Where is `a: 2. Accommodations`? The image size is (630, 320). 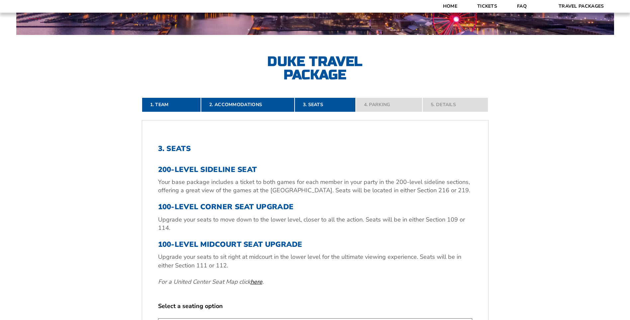
a: 2. Accommodations is located at coordinates (248, 105).